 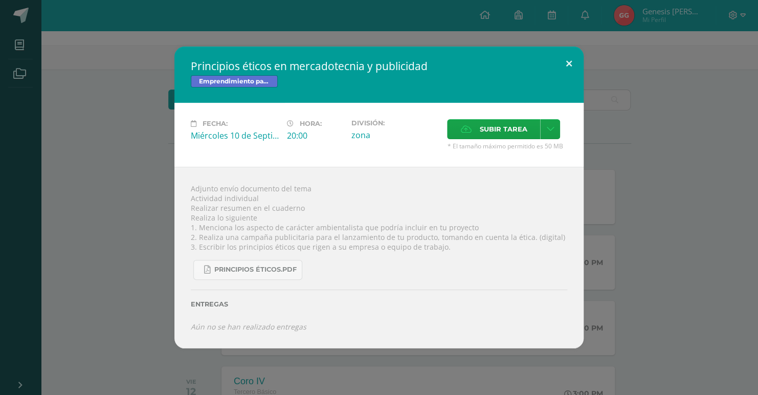 I want to click on i: Aún no se han realizado entregas, so click(x=249, y=326).